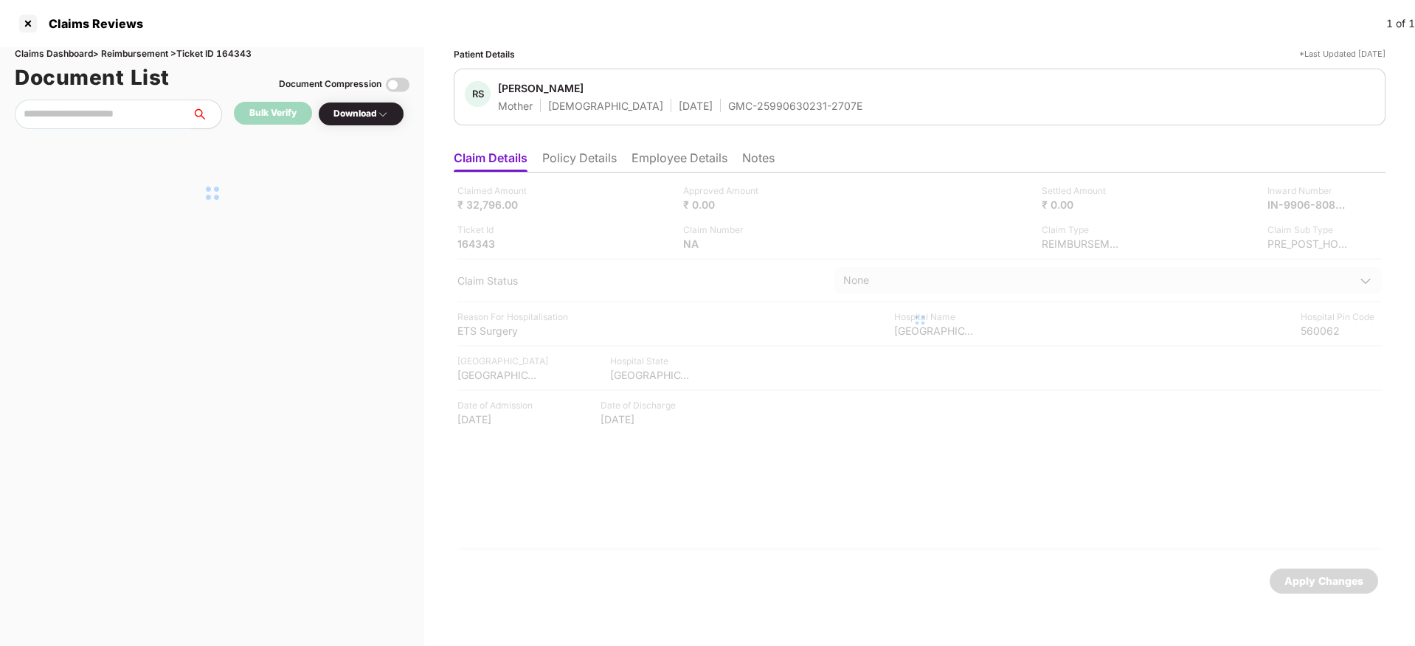  I want to click on li: Policy Details, so click(579, 161).